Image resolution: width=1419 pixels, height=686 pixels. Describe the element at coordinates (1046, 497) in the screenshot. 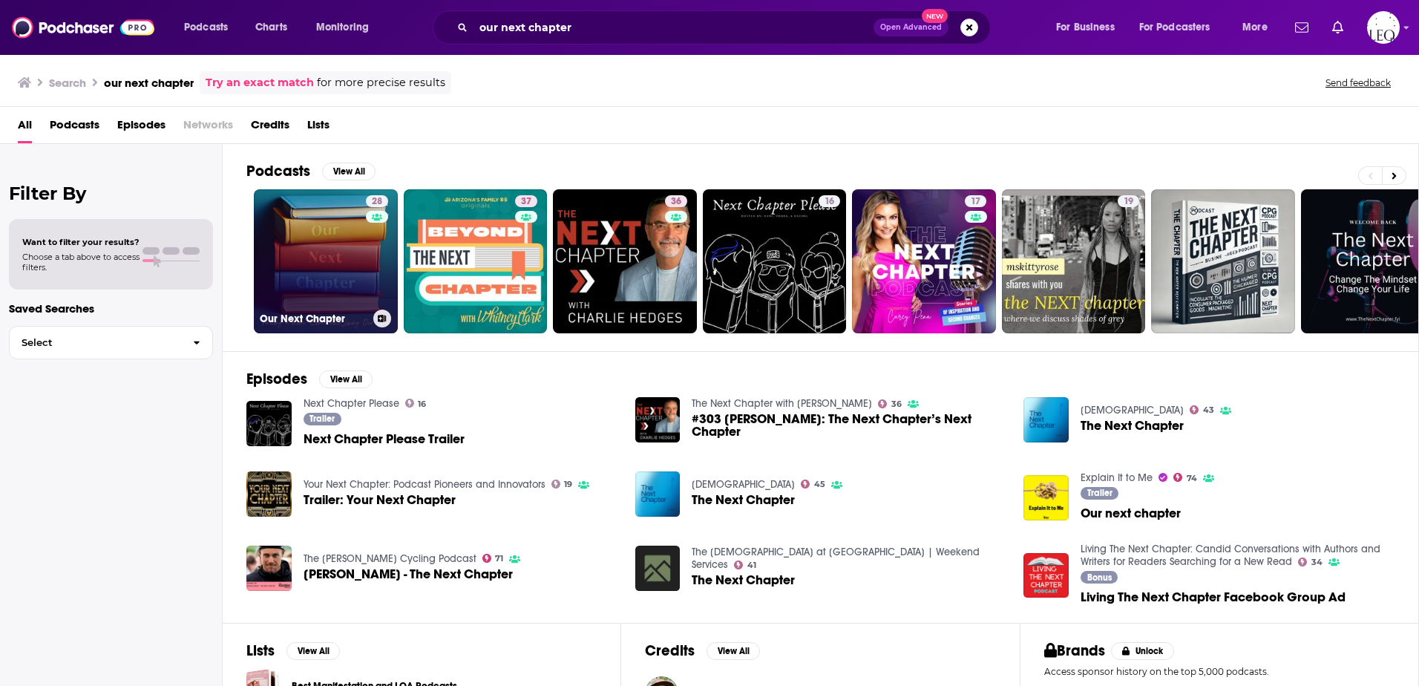

I see `img: Our next chapter` at that location.